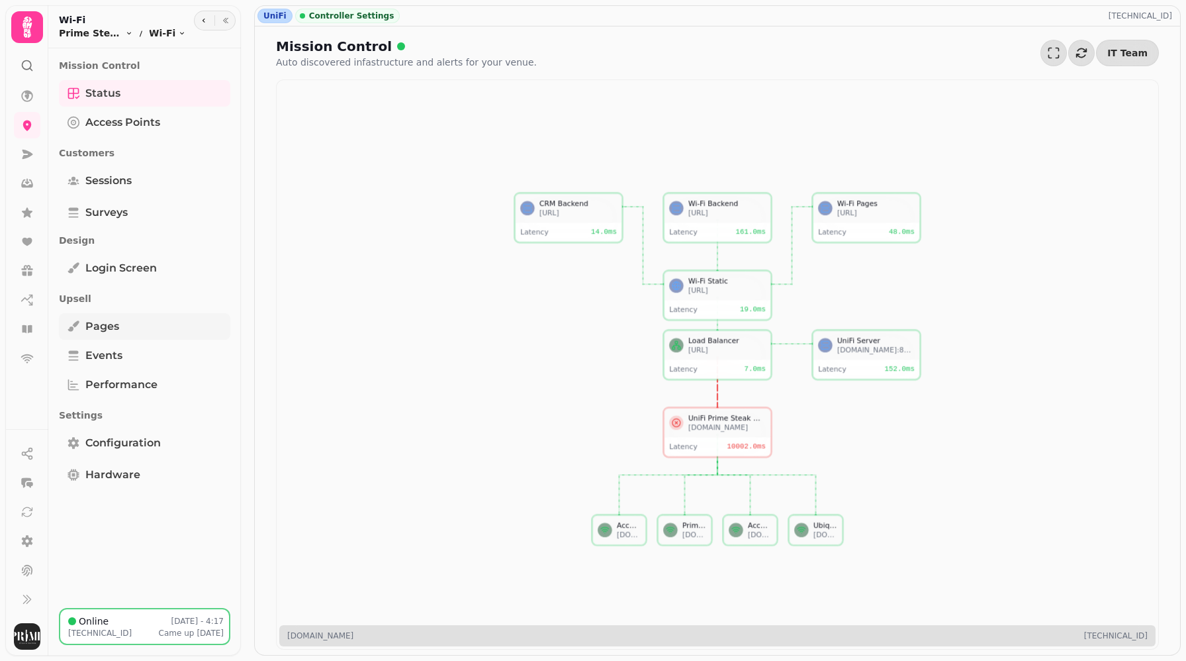 This screenshot has height=661, width=1186. I want to click on a: Events, so click(144, 356).